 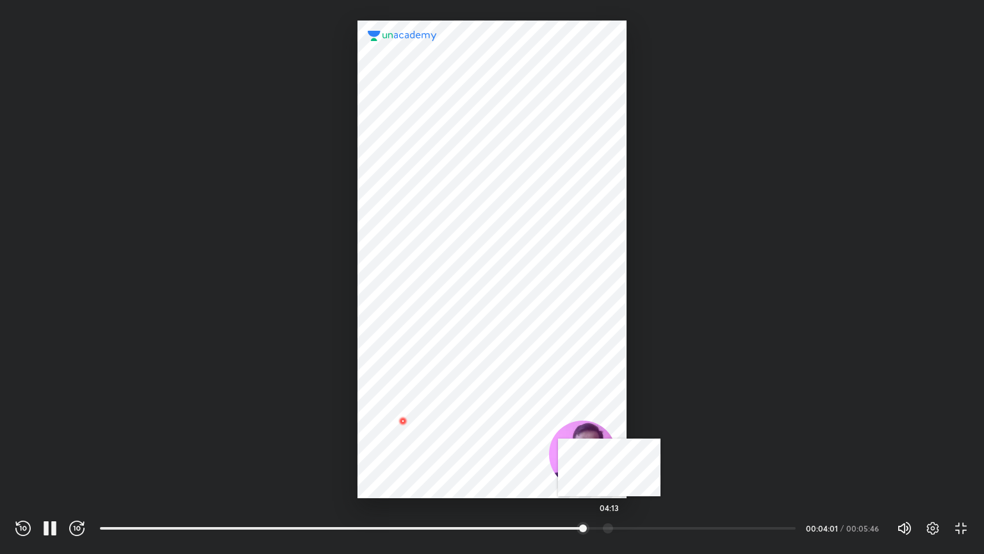 What do you see at coordinates (402, 36) in the screenshot?
I see `img: logo.2a7e12a2.svg` at bounding box center [402, 36].